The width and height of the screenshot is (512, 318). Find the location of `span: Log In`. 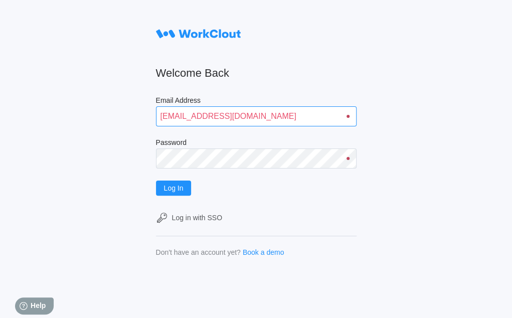

span: Log In is located at coordinates (174, 188).